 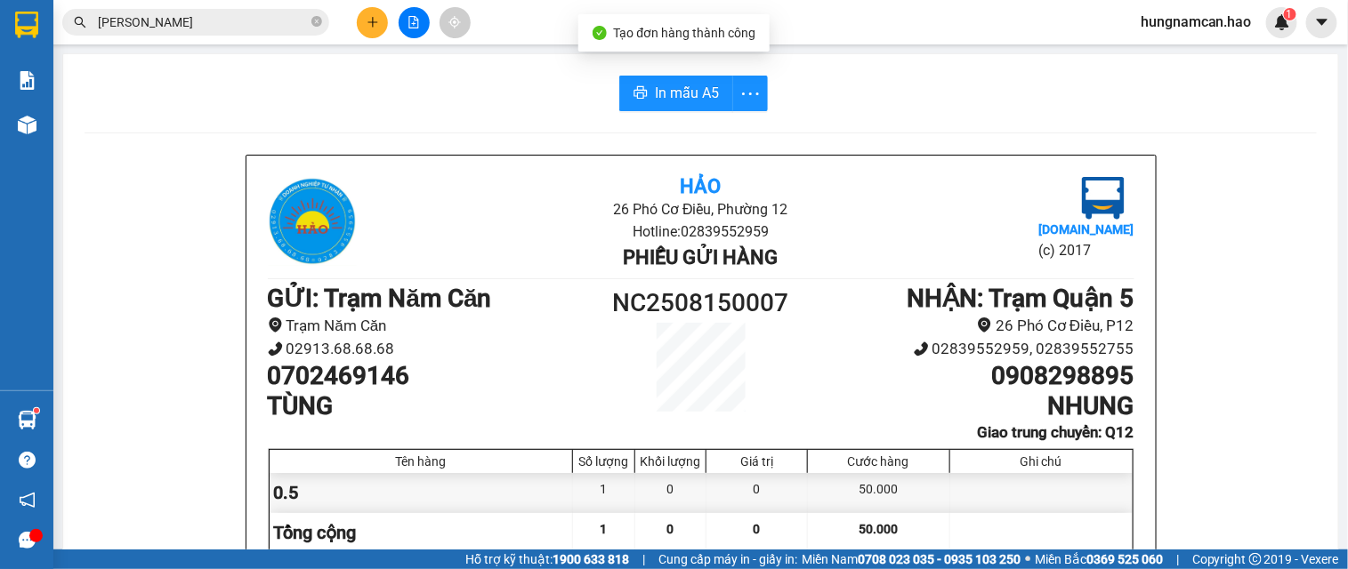 What do you see at coordinates (315, 533) in the screenshot?
I see `span: Tổng cộng` at bounding box center [315, 533].